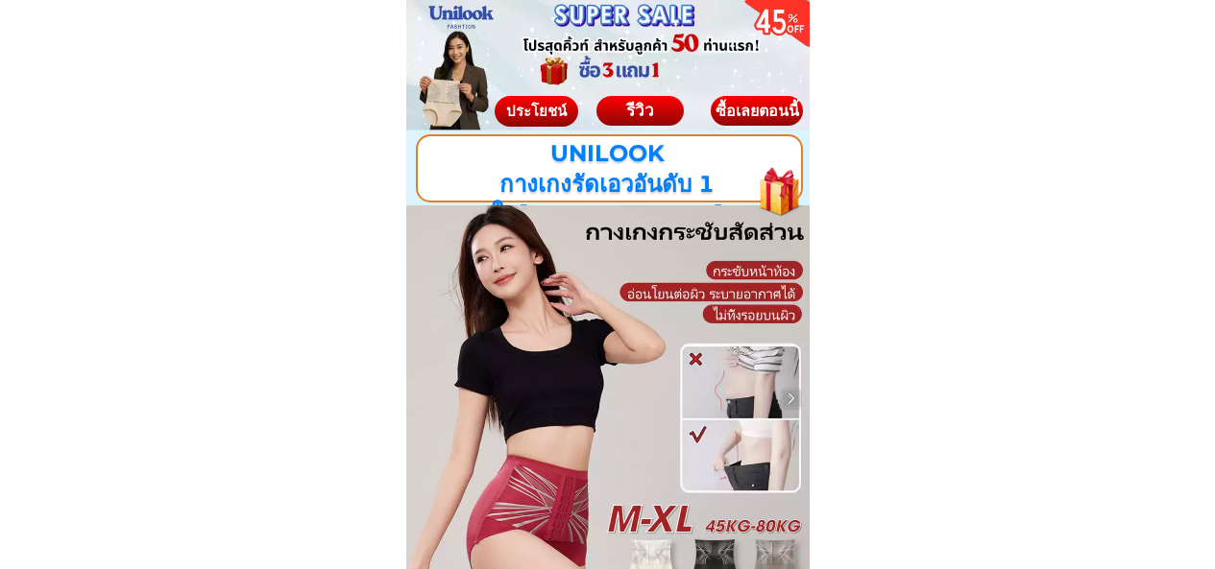  I want to click on span: ประโยชน์, so click(536, 109).